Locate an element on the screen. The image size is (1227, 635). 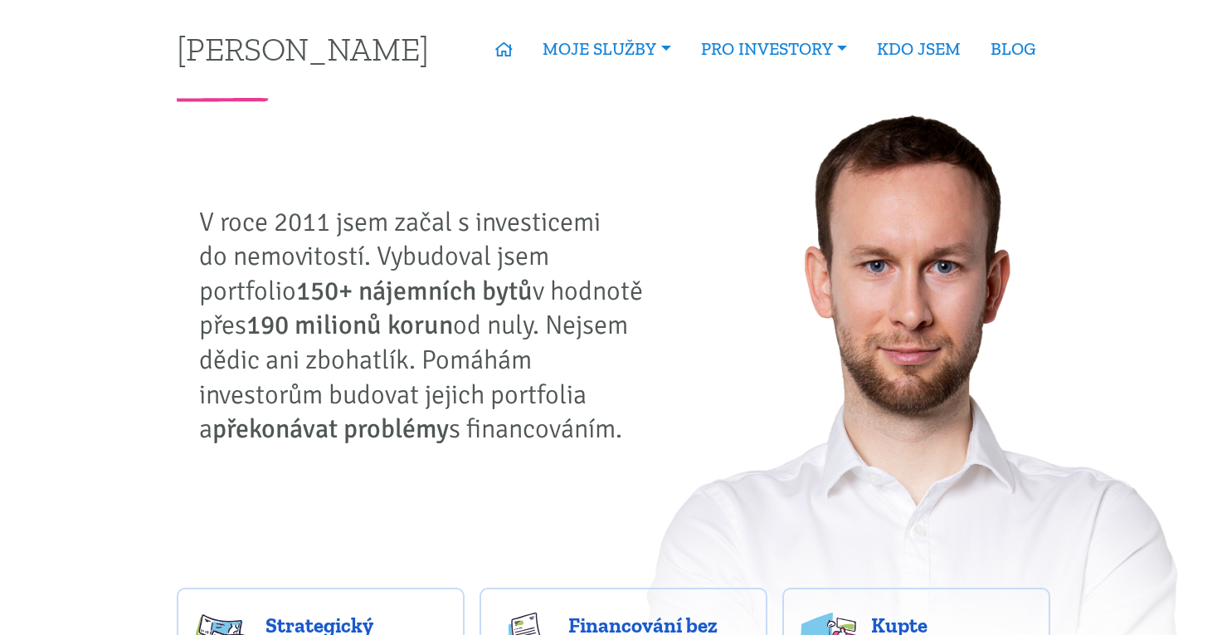
strong: 150+ nájemních bytů is located at coordinates (414, 290).